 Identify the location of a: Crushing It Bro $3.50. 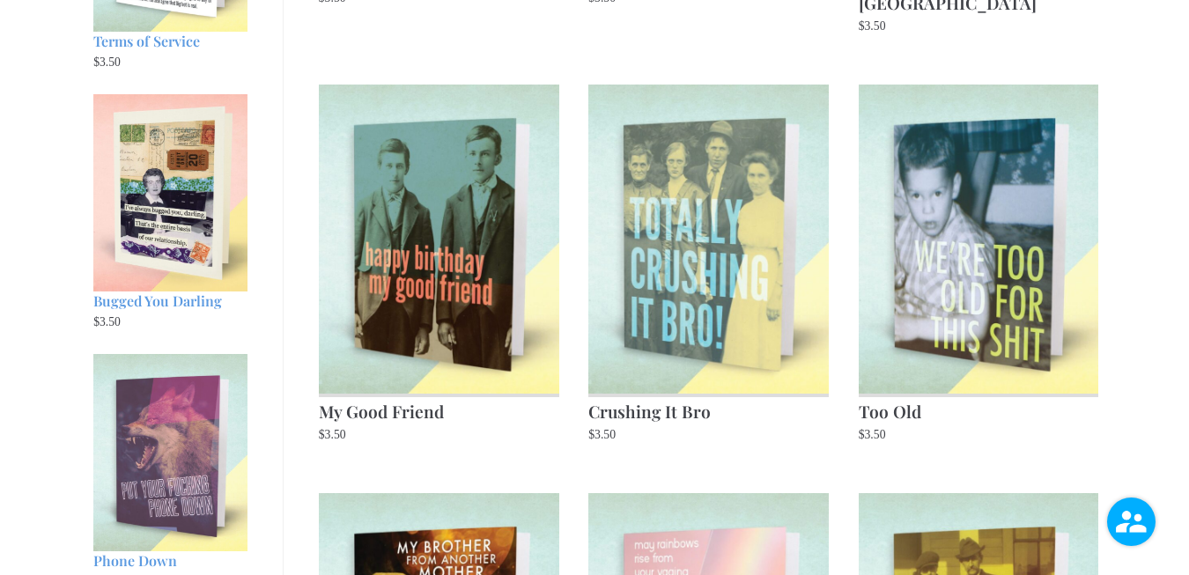
(708, 264).